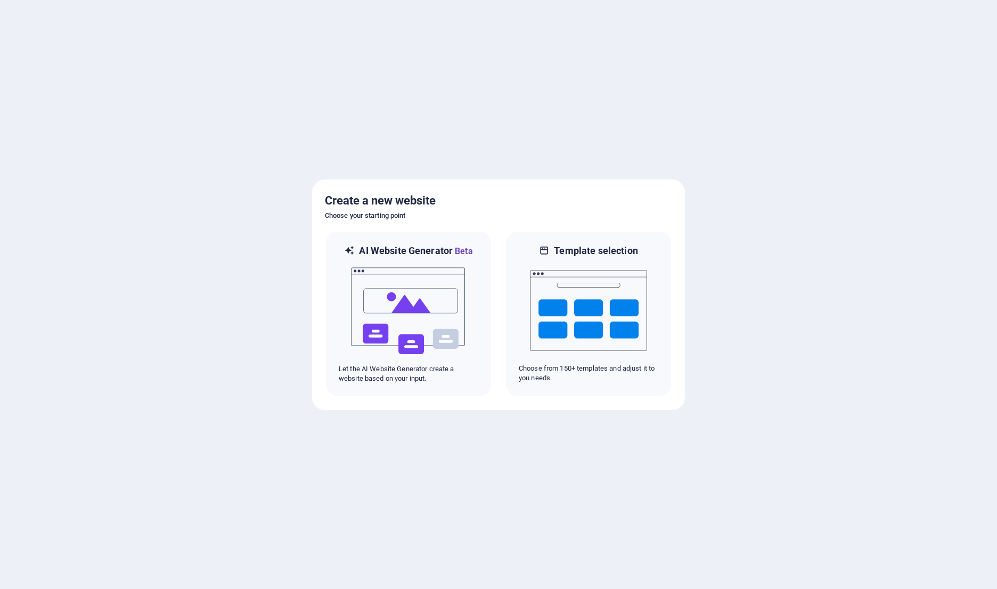  I want to click on h5: Create a new website, so click(498, 201).